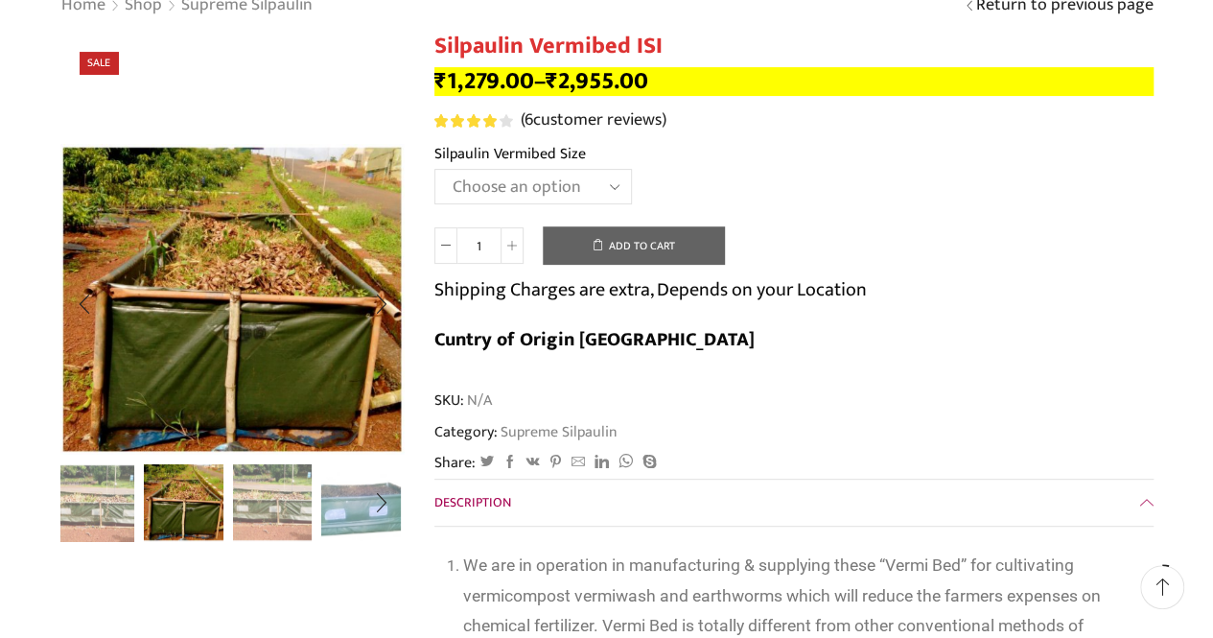 Image resolution: width=1213 pixels, height=638 pixels. What do you see at coordinates (634, 246) in the screenshot?
I see `button: Add to cart` at bounding box center [634, 246].